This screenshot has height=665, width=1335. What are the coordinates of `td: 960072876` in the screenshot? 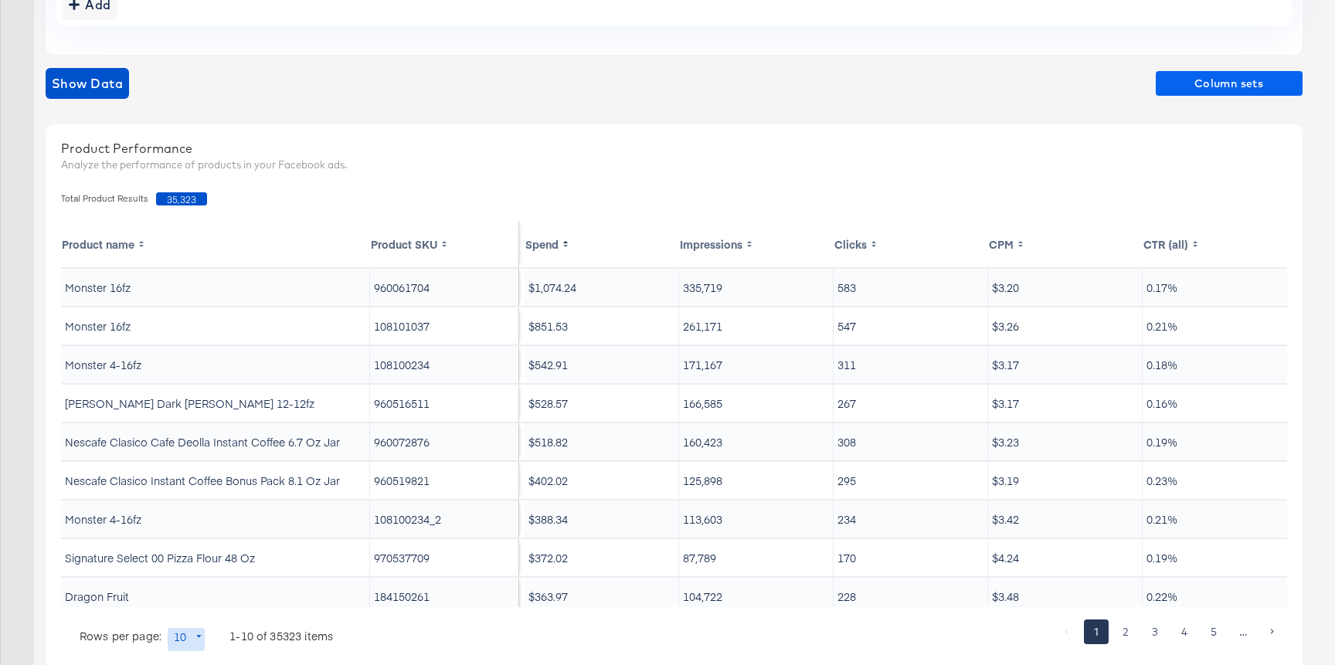 It's located at (444, 442).